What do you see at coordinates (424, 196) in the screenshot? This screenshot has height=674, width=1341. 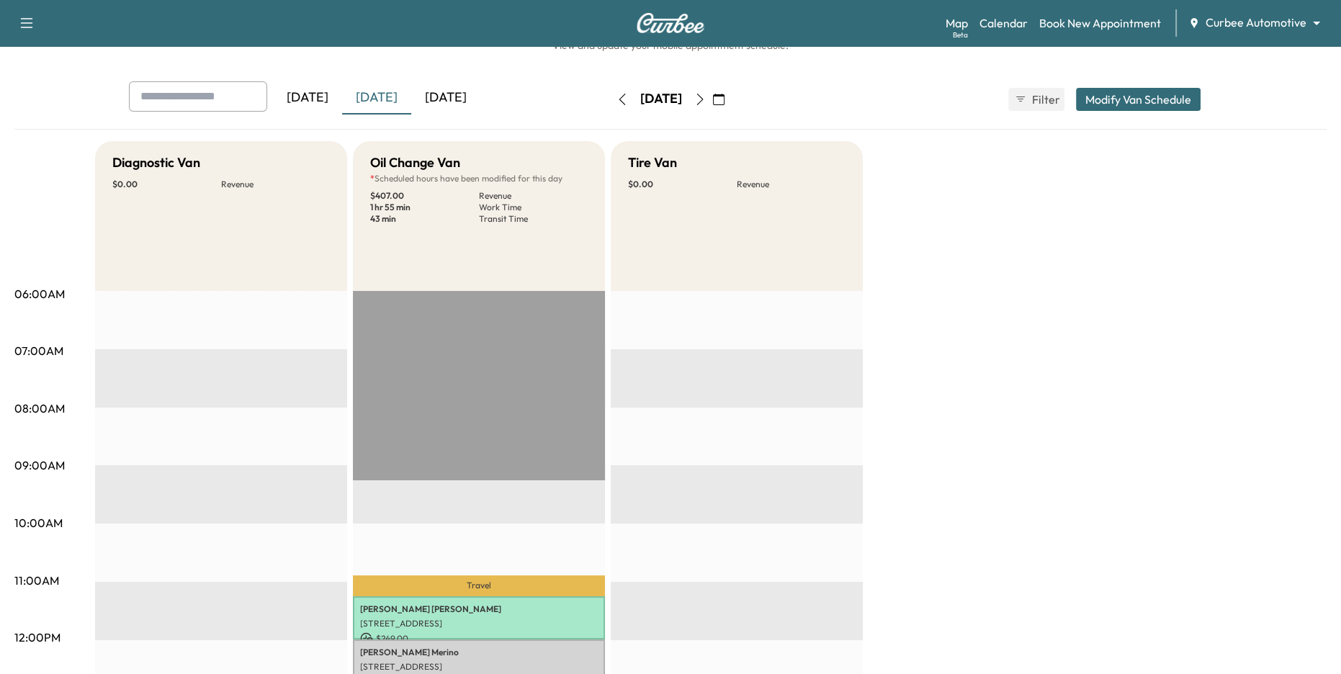 I see `p: $ 407.00` at bounding box center [424, 196].